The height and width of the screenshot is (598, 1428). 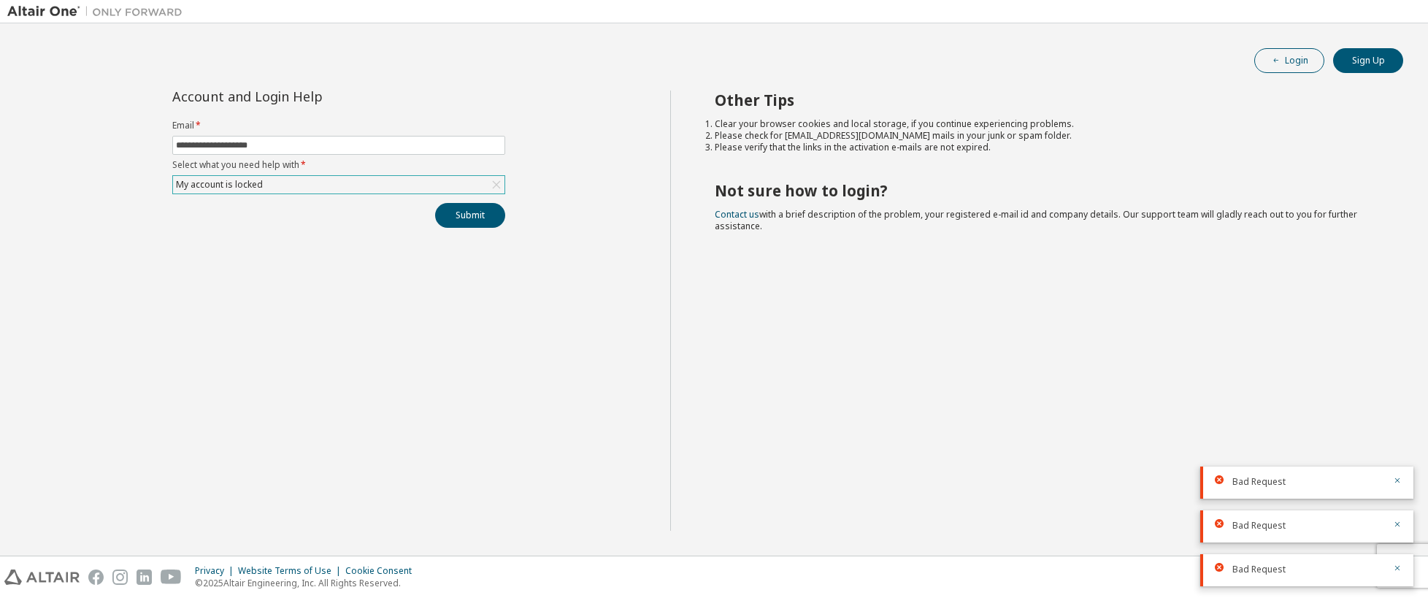 I want to click on label: Email, so click(x=339, y=126).